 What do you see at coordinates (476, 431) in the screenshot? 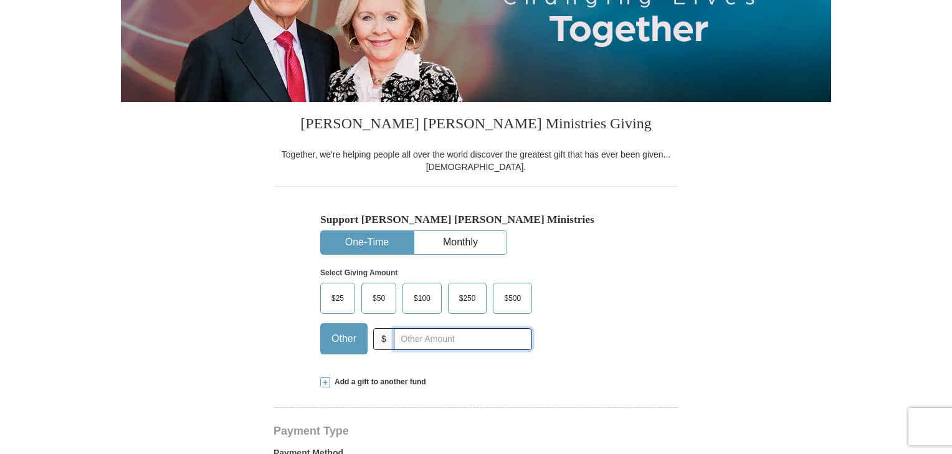
I see `h4: Payment Type` at bounding box center [476, 431].